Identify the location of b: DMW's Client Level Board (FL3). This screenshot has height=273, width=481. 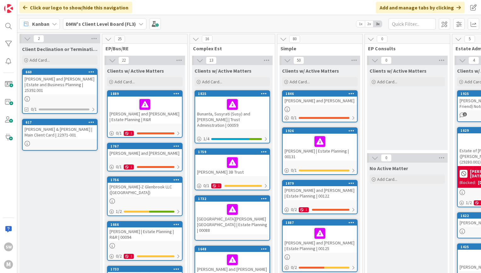
(101, 24).